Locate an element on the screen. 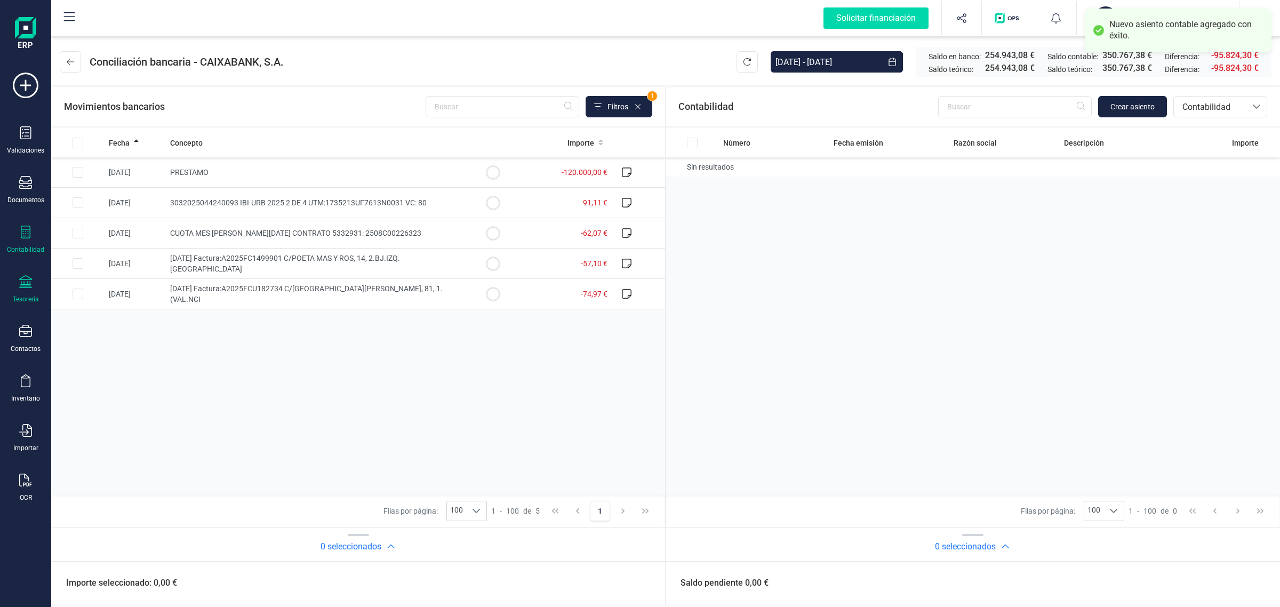 Image resolution: width=1280 pixels, height=607 pixels. span: 5 is located at coordinates (538, 511).